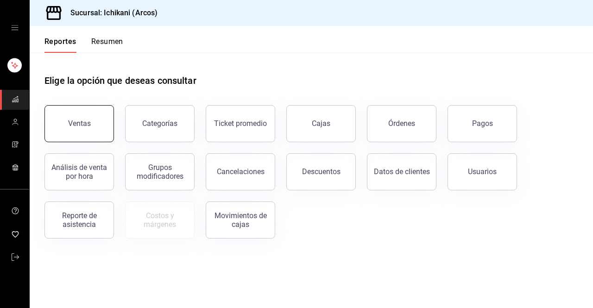  What do you see at coordinates (482, 124) in the screenshot?
I see `button: Pagos` at bounding box center [482, 124].